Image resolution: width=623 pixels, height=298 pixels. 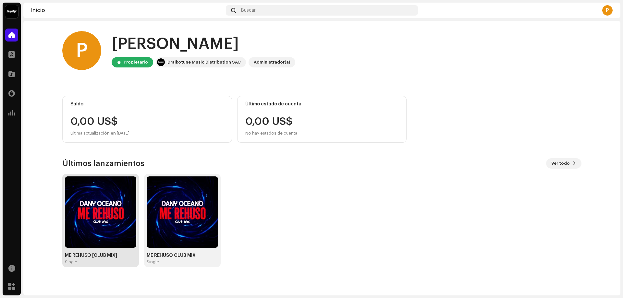 I want to click on button: Ver todo, so click(x=563, y=163).